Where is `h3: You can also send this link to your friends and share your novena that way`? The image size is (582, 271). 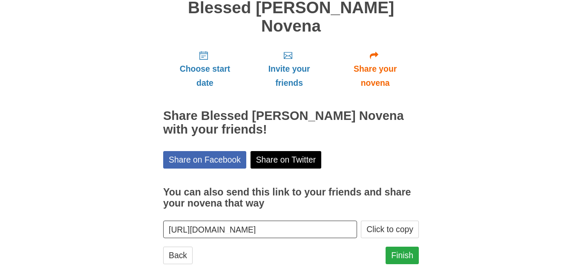
h3: You can also send this link to your friends and share your novena that way is located at coordinates (291, 197).